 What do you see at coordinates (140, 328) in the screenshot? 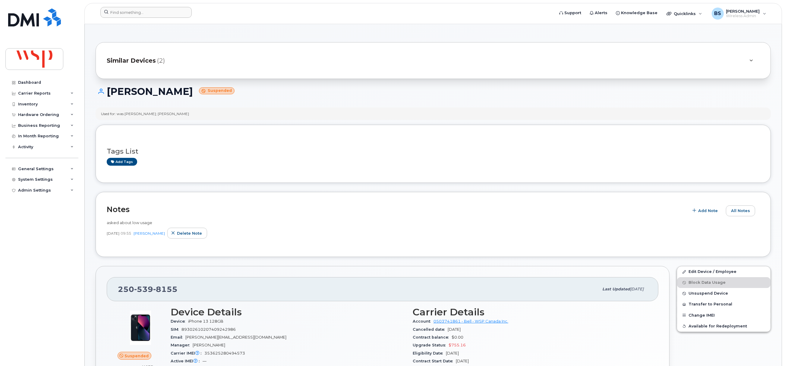
I see `img: image20231002-3703462-1ig824h.jpeg` at bounding box center [140, 328].